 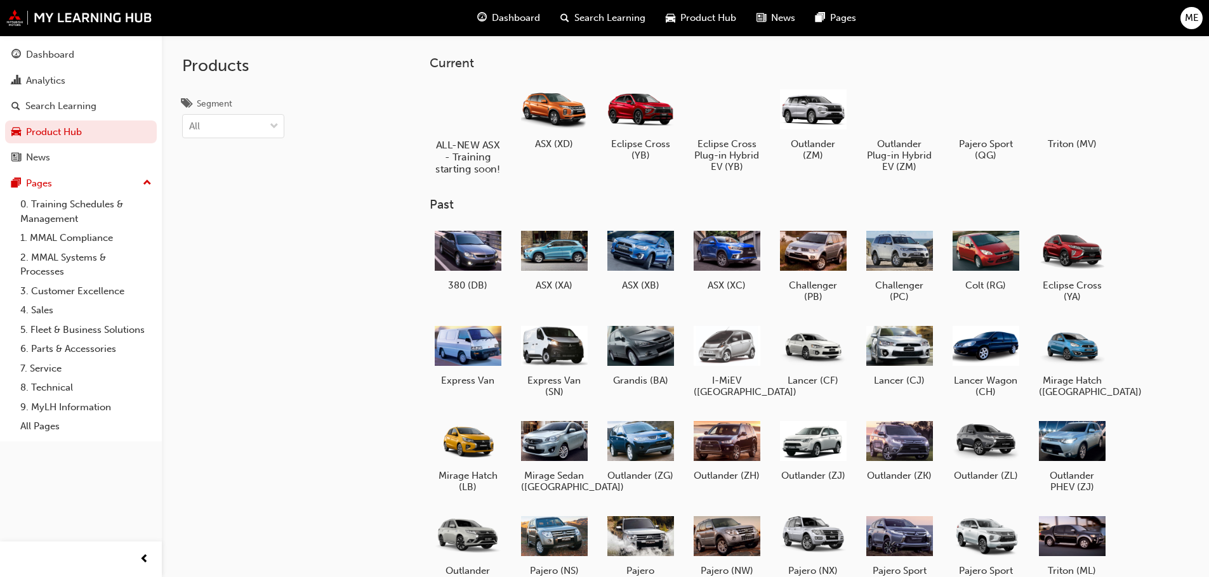 I want to click on h5: Pajero Sport (QG), so click(x=985, y=150).